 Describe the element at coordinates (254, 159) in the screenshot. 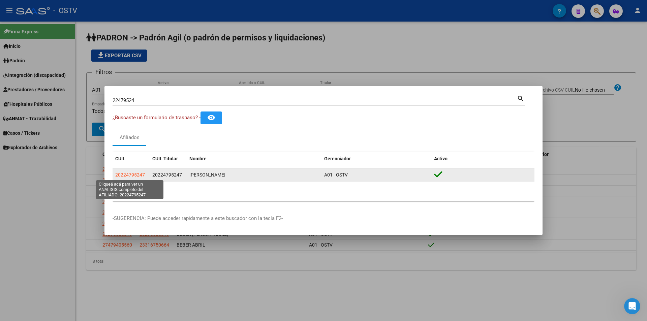

I see `datatable-header-cell: Nombre` at that location.